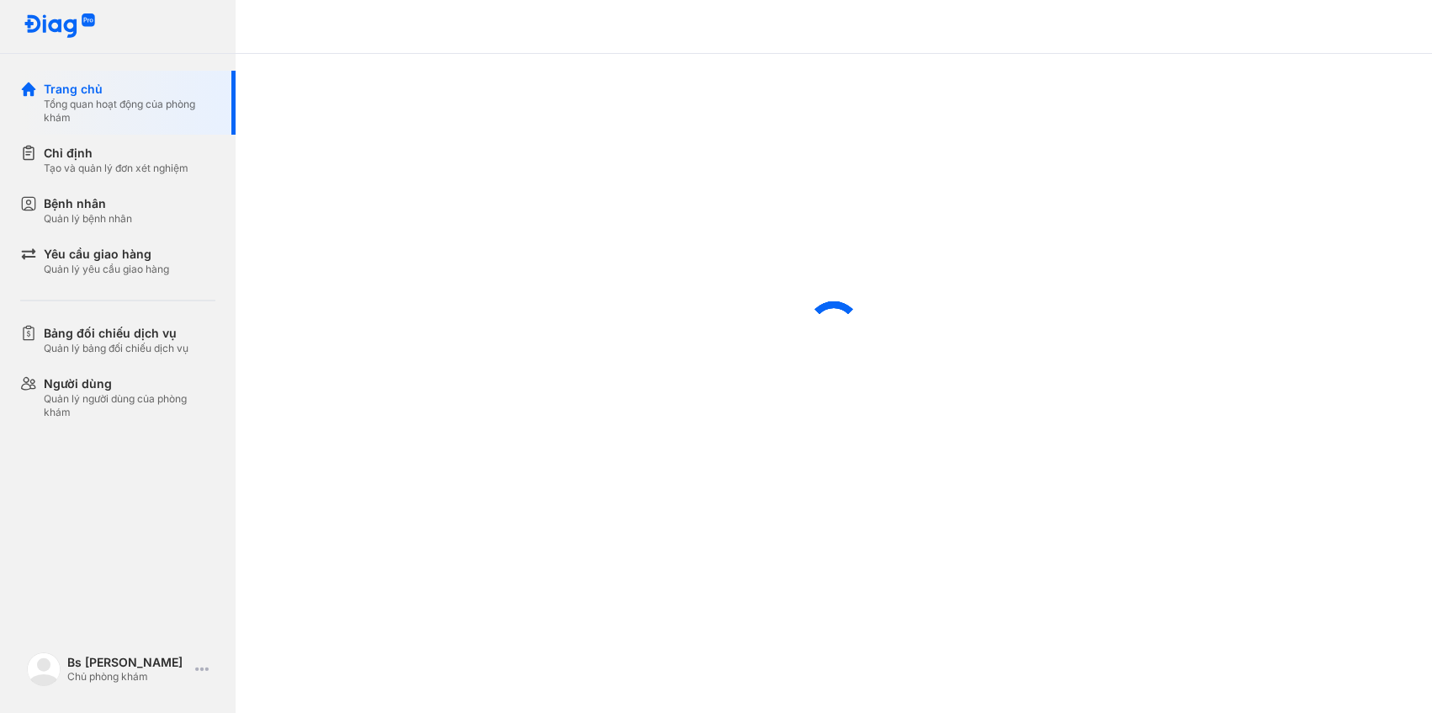 This screenshot has width=1432, height=713. I want to click on div: Quản lý người dùng của phòng khám, so click(130, 406).